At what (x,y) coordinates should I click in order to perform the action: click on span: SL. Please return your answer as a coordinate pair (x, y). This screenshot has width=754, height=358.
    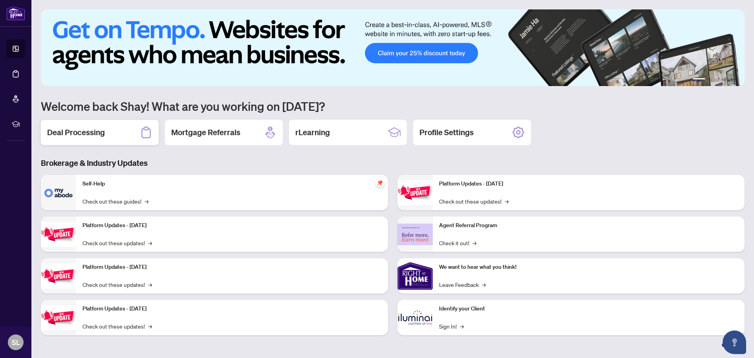
    Looking at the image, I should click on (16, 342).